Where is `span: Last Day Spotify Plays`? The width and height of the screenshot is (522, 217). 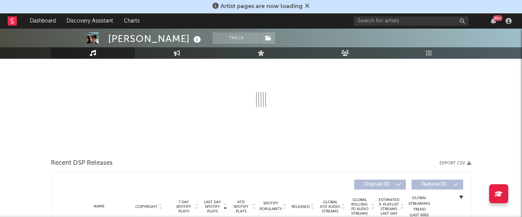 span: Last Day Spotify Plays is located at coordinates (212, 207).